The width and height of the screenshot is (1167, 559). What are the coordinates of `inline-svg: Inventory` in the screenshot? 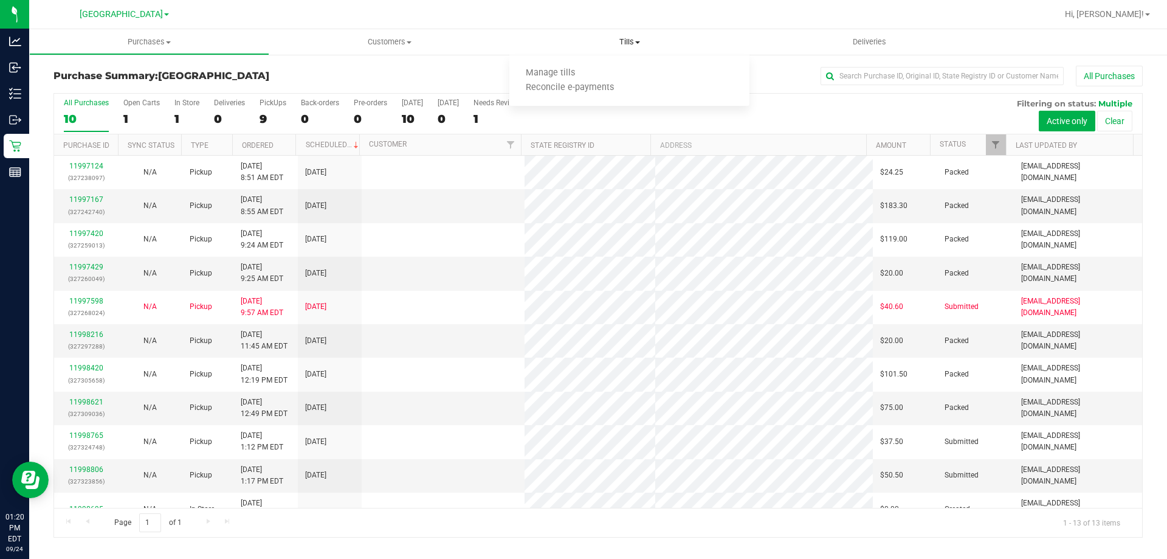 It's located at (15, 94).